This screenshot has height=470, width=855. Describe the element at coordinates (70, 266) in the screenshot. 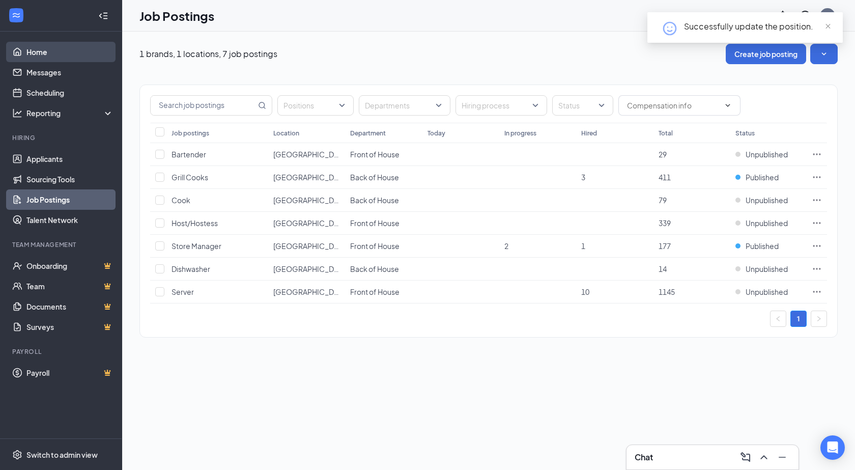

I see `a: OnboardingCrown` at that location.